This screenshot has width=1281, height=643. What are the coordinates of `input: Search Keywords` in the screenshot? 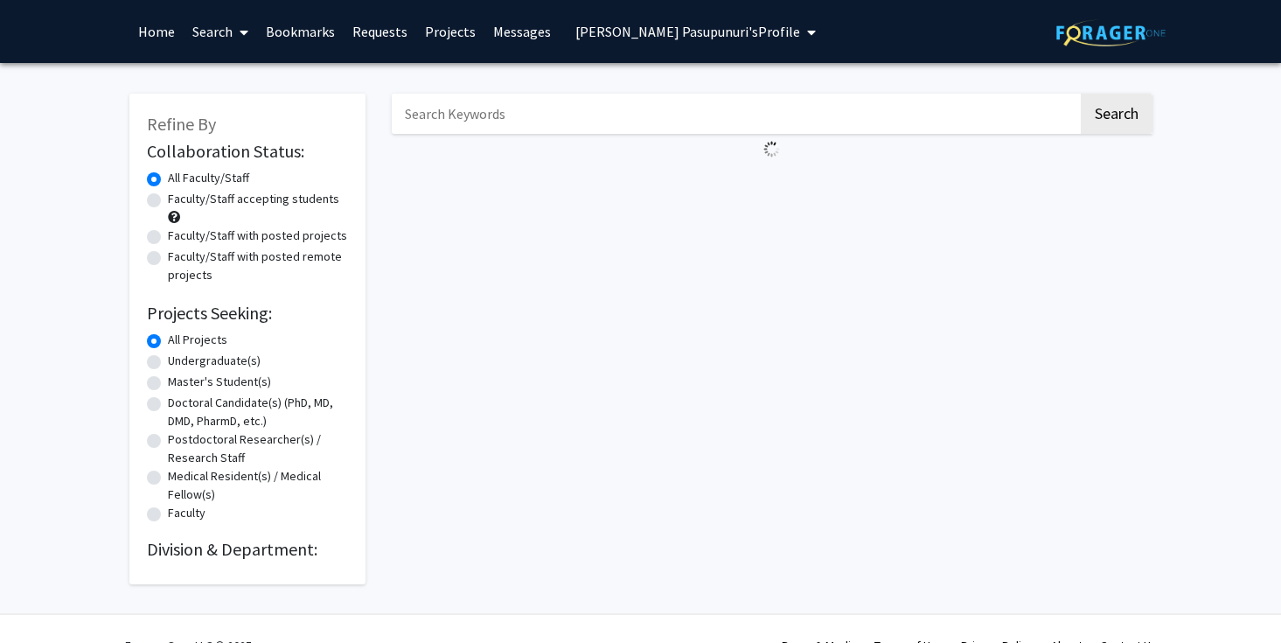 It's located at (735, 114).